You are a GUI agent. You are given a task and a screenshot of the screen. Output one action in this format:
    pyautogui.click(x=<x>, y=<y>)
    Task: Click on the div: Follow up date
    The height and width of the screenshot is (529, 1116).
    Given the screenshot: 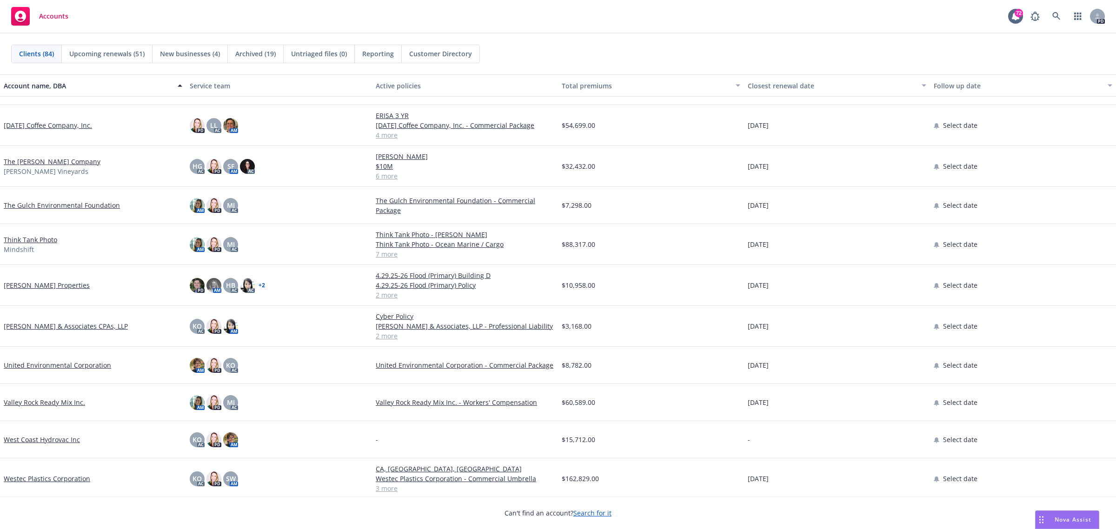 What is the action you would take?
    pyautogui.click(x=1018, y=86)
    